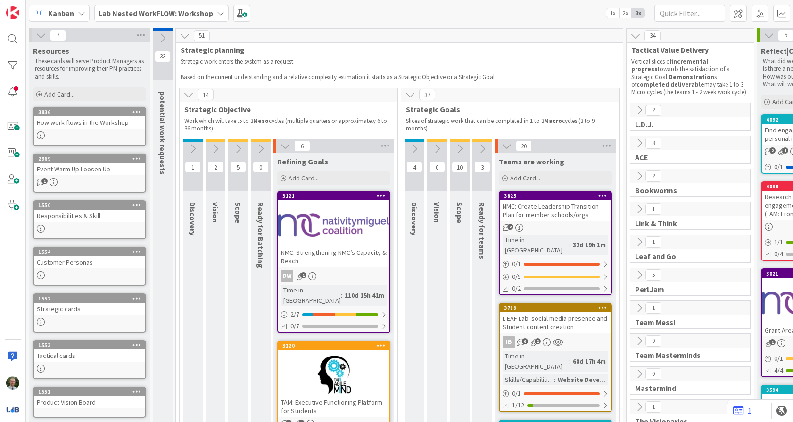  Describe the element at coordinates (58, 35) in the screenshot. I see `span: 7` at that location.